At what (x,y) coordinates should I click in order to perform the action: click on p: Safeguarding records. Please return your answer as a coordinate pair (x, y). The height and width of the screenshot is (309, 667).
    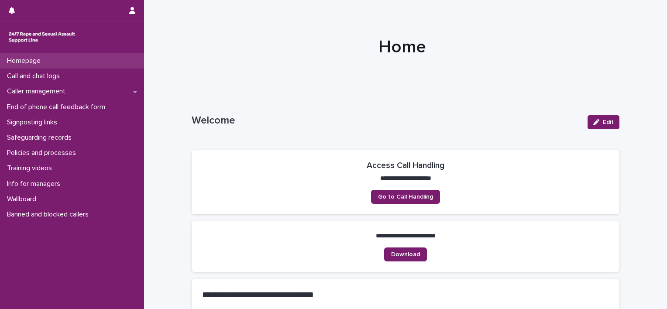
    Looking at the image, I should click on (41, 138).